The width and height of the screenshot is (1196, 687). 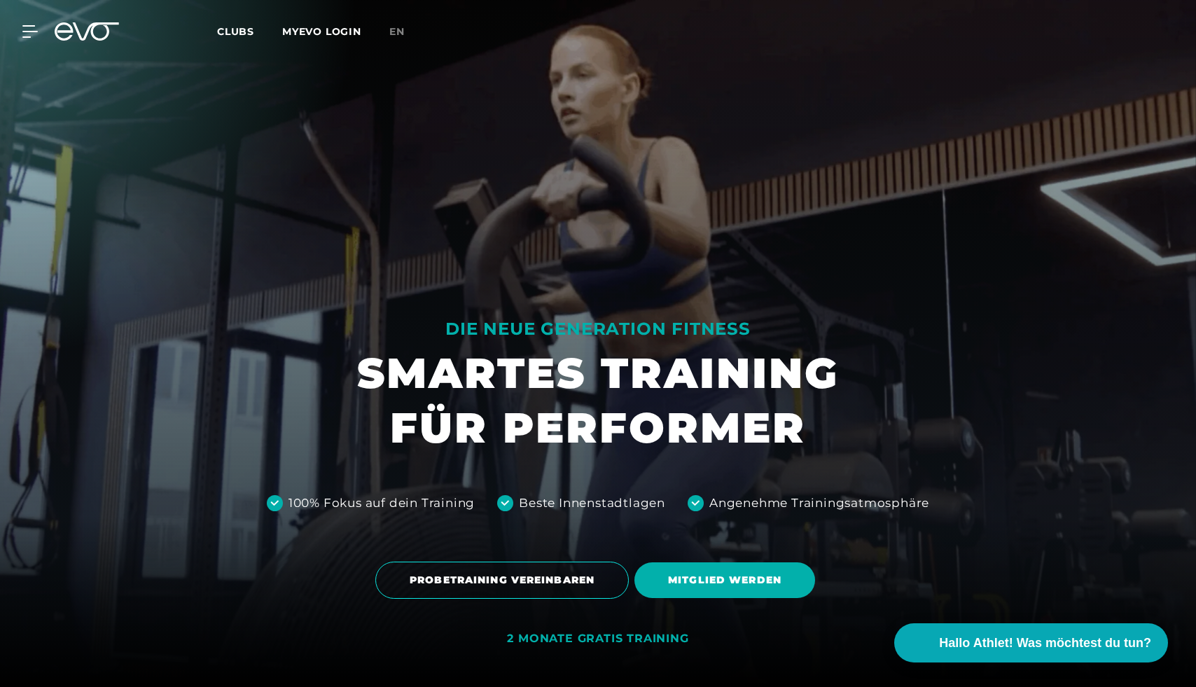 I want to click on a: MITGLIED WERDEN, so click(x=728, y=580).